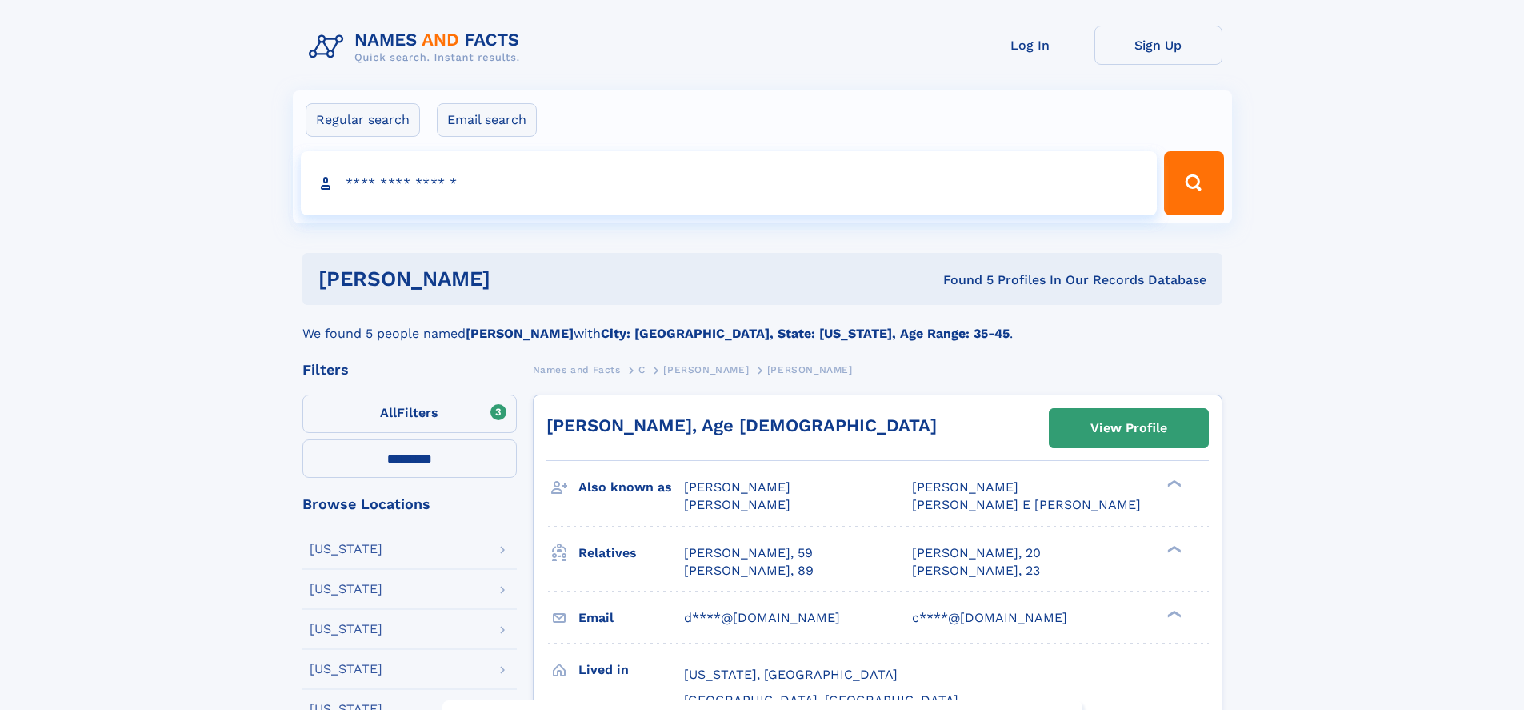 The width and height of the screenshot is (1524, 710). Describe the element at coordinates (1031, 45) in the screenshot. I see `a: Log In` at that location.